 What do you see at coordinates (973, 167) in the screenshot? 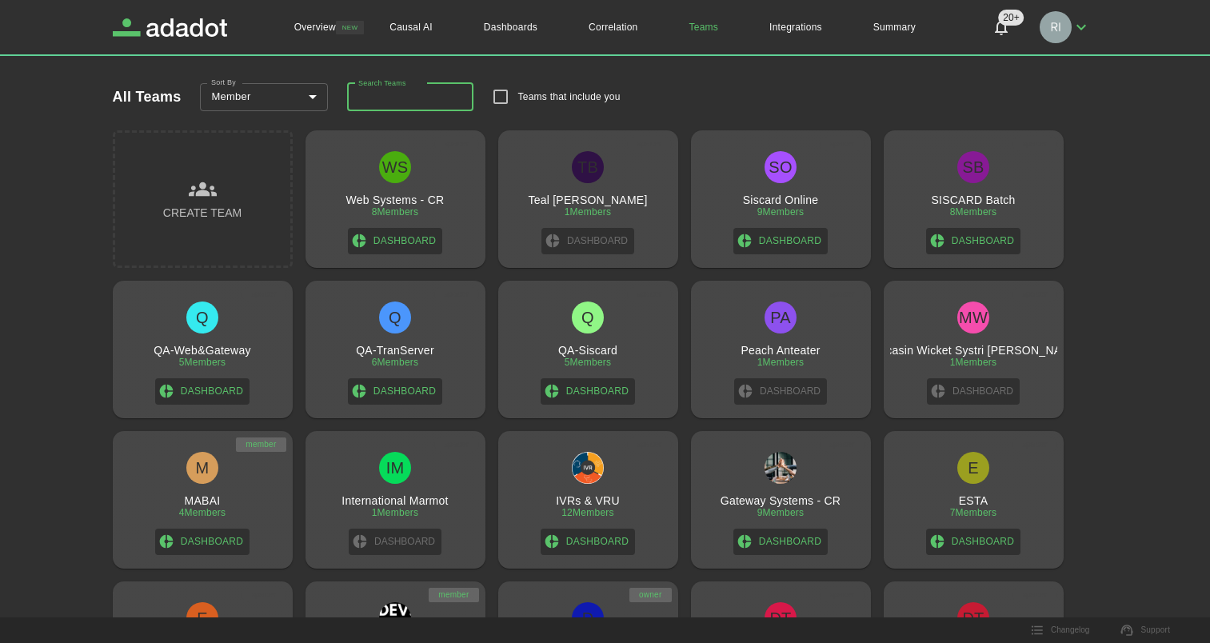
I see `div: SB` at bounding box center [973, 167].